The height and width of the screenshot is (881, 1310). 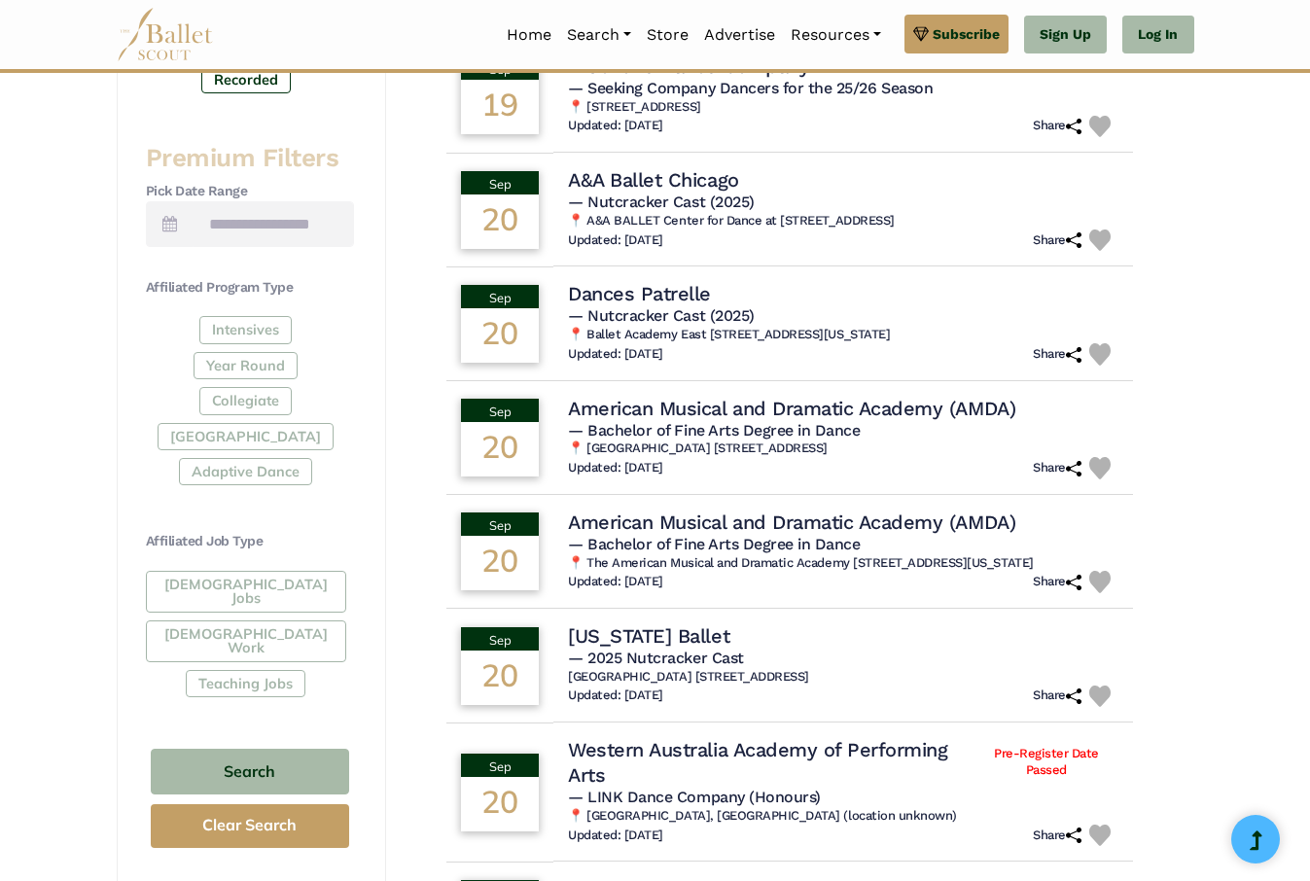 I want to click on button: Search, so click(x=250, y=771).